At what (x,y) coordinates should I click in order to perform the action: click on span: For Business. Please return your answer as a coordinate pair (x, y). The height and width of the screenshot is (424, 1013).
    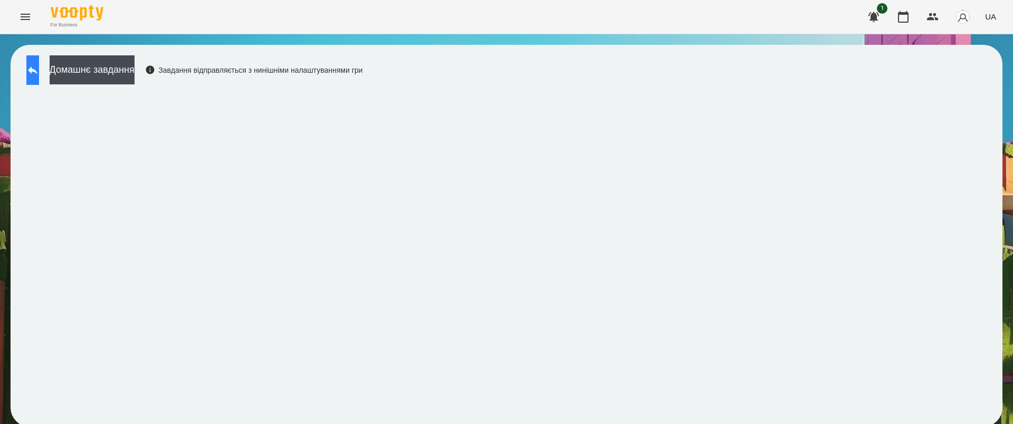
    Looking at the image, I should click on (77, 25).